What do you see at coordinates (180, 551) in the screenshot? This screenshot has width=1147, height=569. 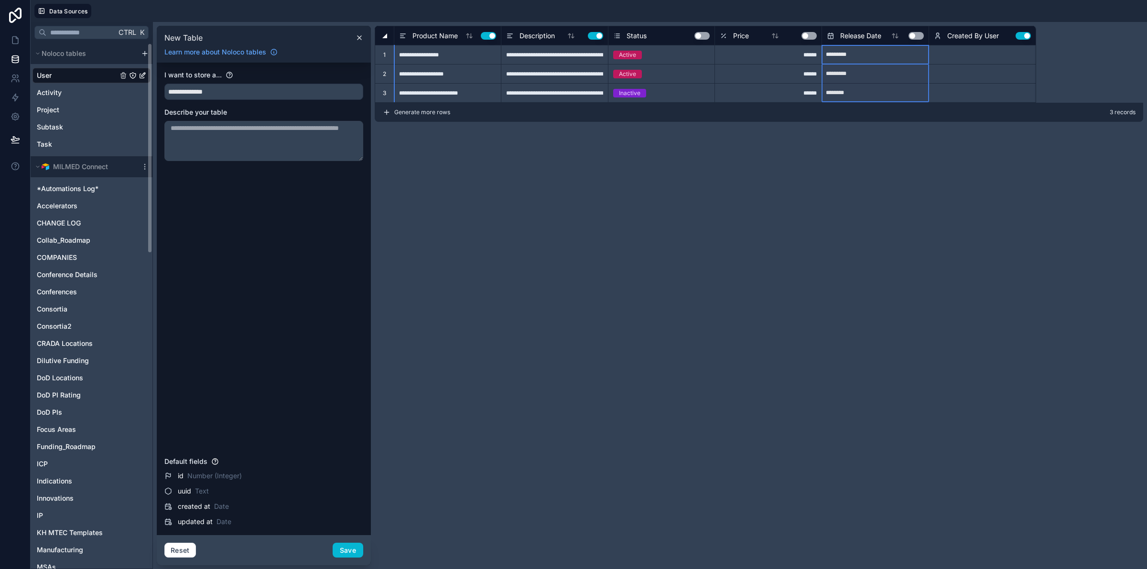 I see `button: Reset` at bounding box center [180, 551].